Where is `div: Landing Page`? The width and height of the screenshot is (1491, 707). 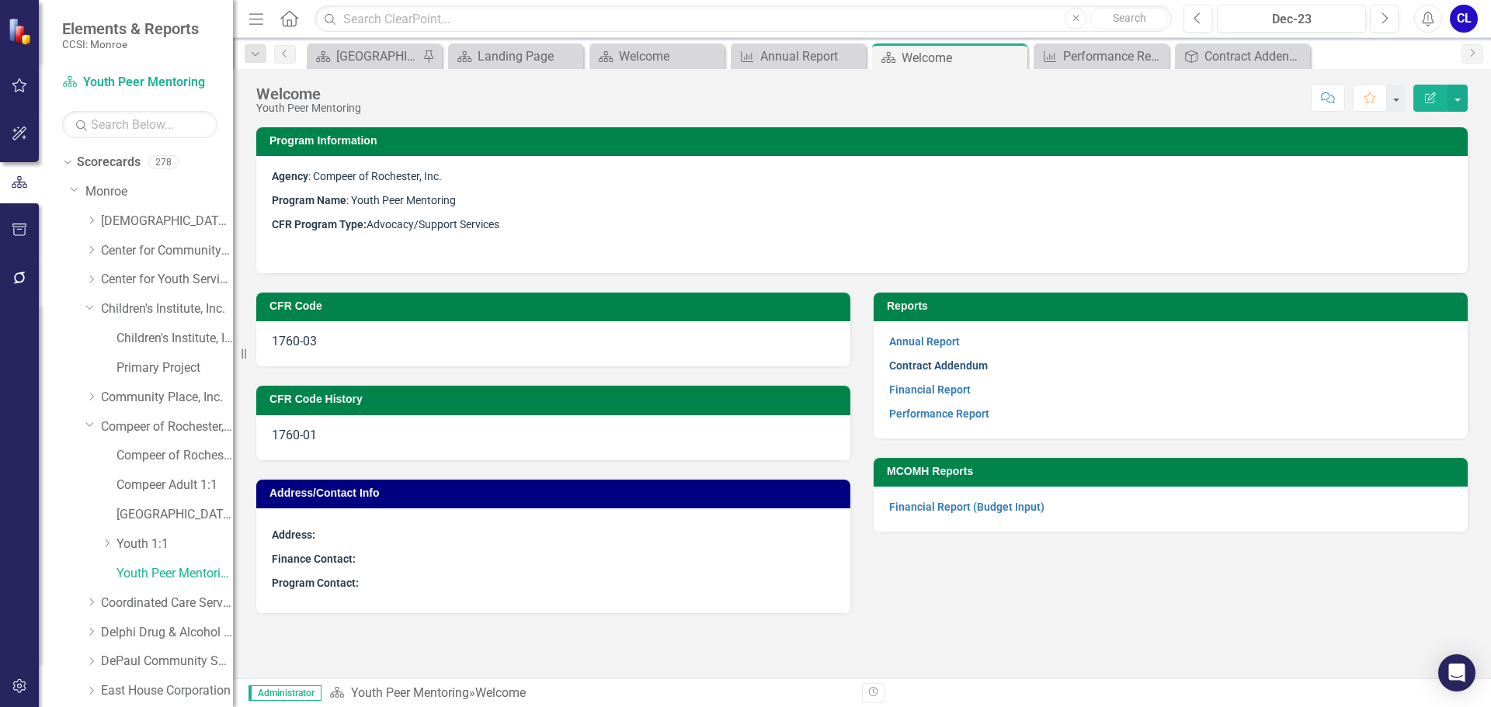 div: Landing Page is located at coordinates (528, 56).